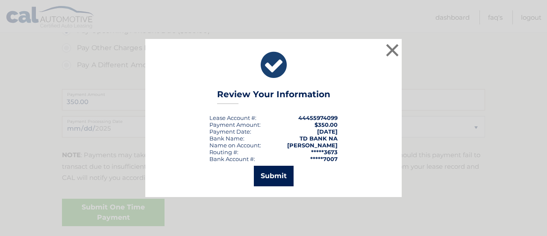  What do you see at coordinates (232, 159) in the screenshot?
I see `div: Bank Account #:` at bounding box center [232, 159].